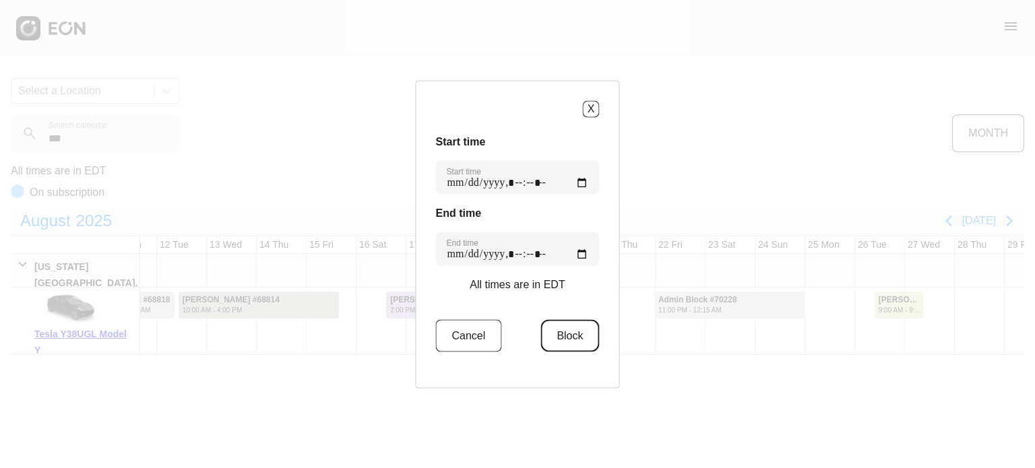 This screenshot has height=468, width=1035. I want to click on label: End time, so click(462, 243).